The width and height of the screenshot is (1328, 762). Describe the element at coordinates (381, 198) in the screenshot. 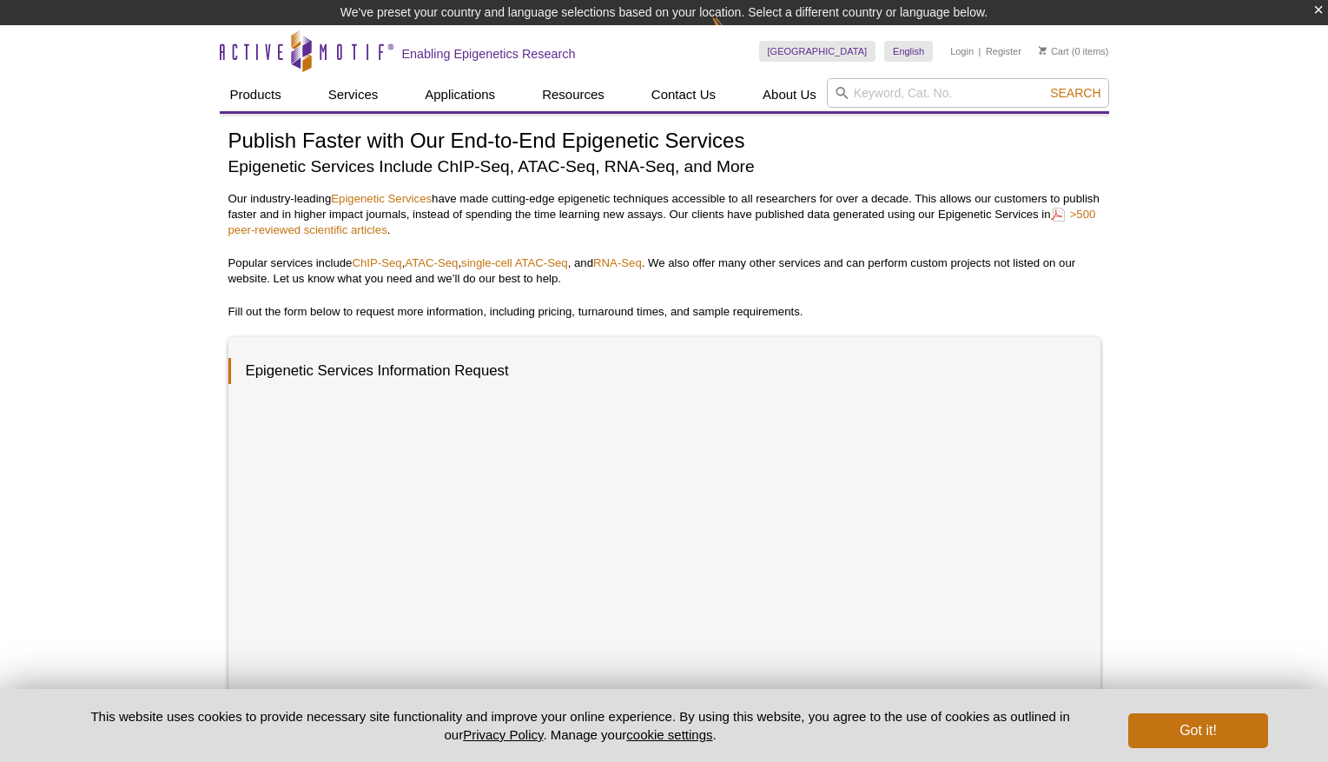

I see `a: Epigenetic Services` at that location.